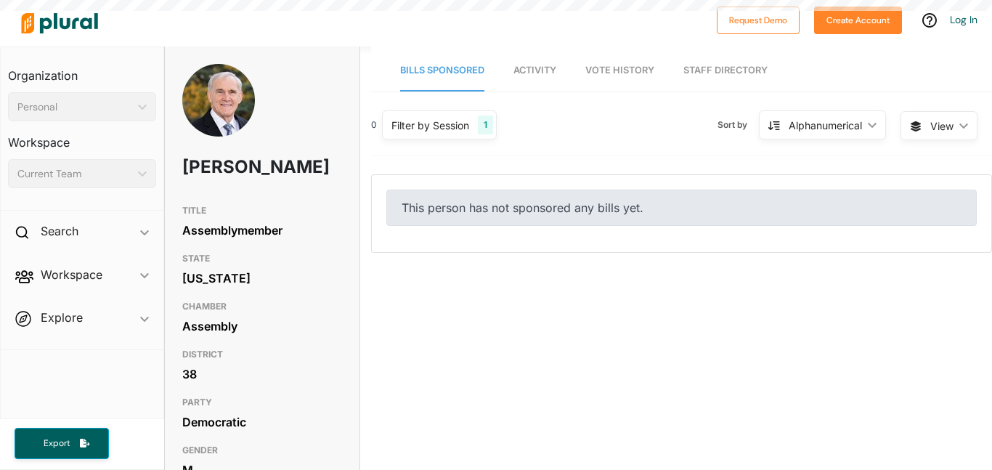  Describe the element at coordinates (75, 107) in the screenshot. I see `div: Personal` at that location.